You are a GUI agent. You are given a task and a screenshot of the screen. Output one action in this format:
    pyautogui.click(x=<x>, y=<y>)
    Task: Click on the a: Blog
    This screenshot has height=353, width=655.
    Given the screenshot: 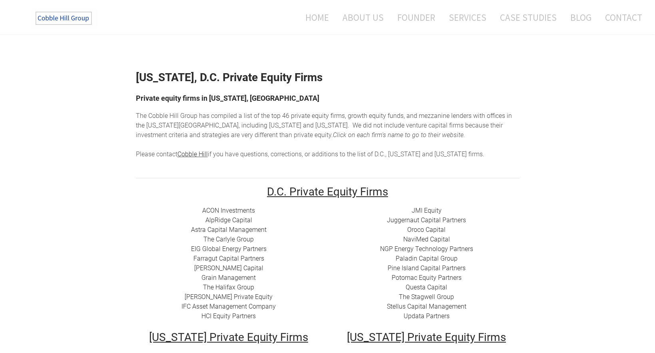 What is the action you would take?
    pyautogui.click(x=580, y=17)
    